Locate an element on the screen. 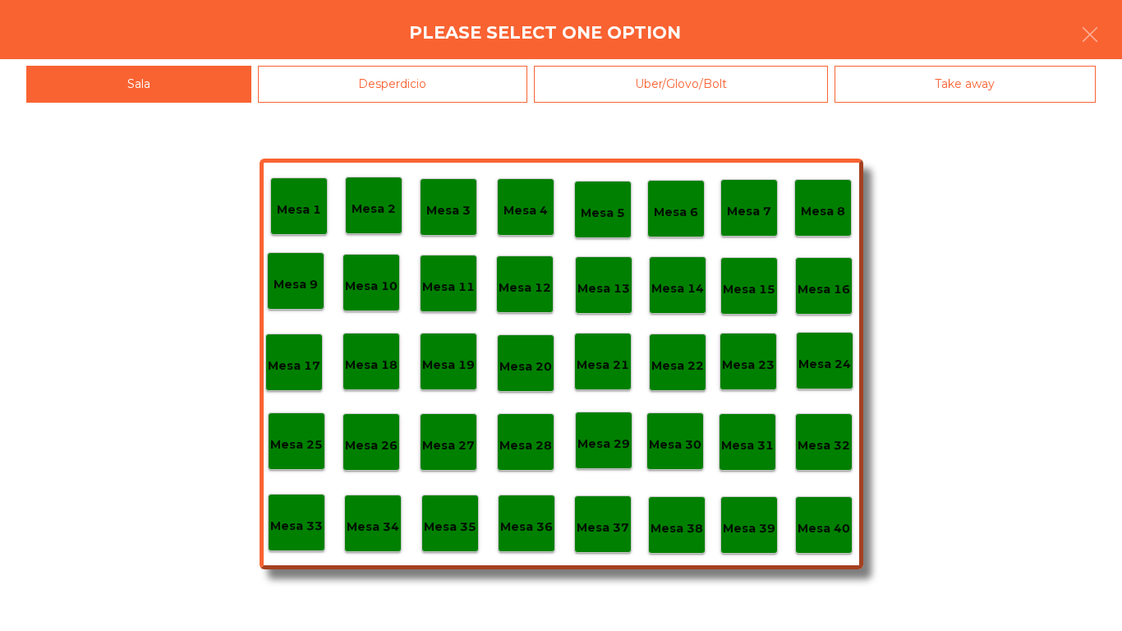 This screenshot has height=631, width=1122. p: Mesa 19 is located at coordinates (449, 365).